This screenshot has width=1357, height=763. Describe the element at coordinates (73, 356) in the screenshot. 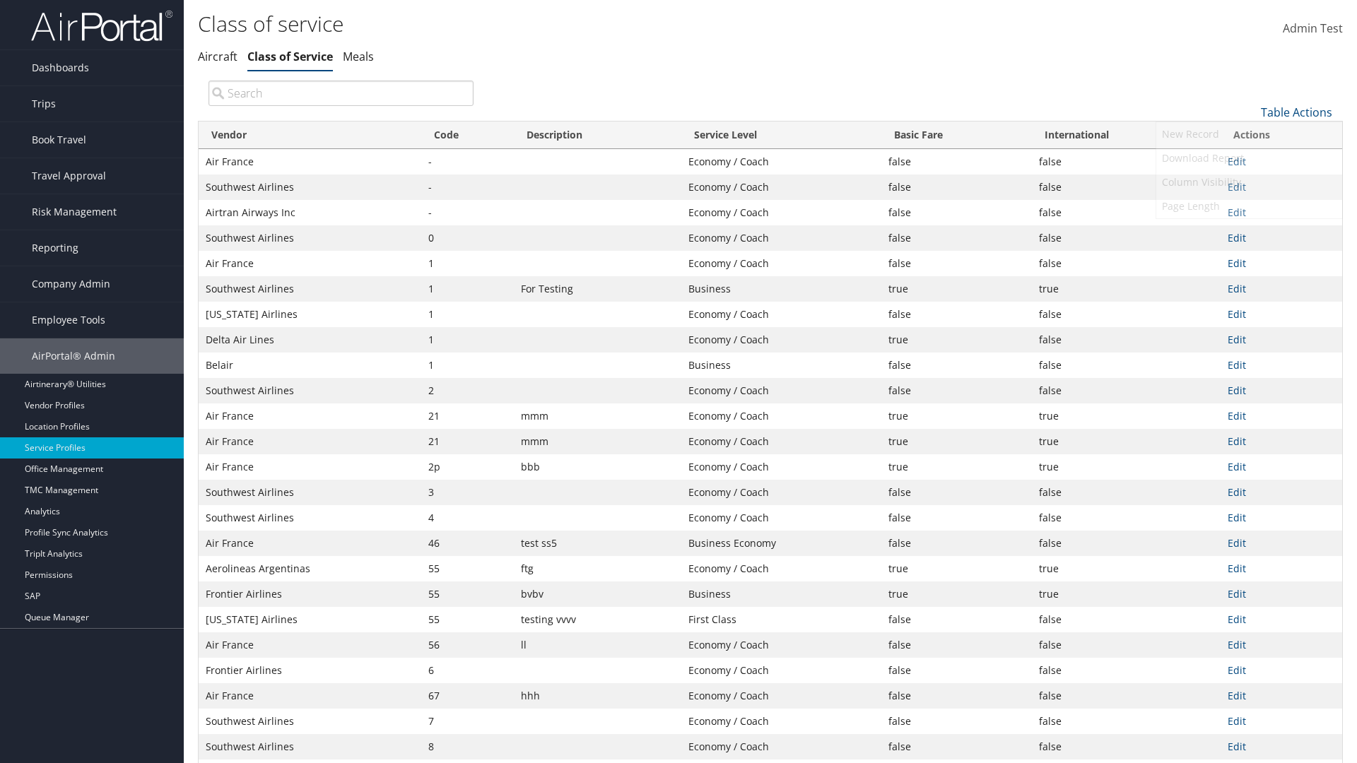

I see `span: AirPortal® Admin` at that location.